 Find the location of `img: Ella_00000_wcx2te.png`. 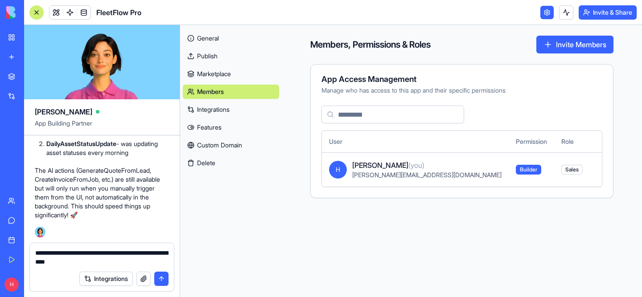

img: Ella_00000_wcx2te.png is located at coordinates (40, 232).